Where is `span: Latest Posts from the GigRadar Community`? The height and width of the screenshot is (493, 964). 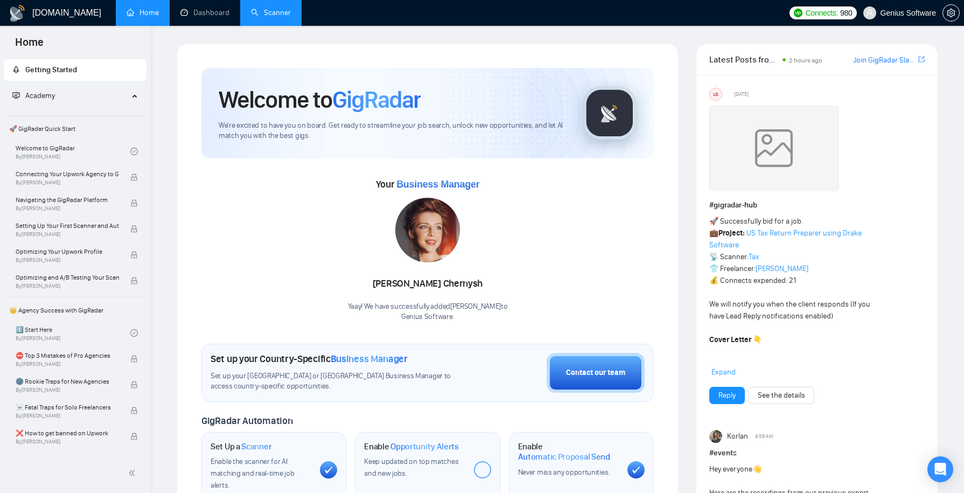 span: Latest Posts from the GigRadar Community is located at coordinates (744, 59).